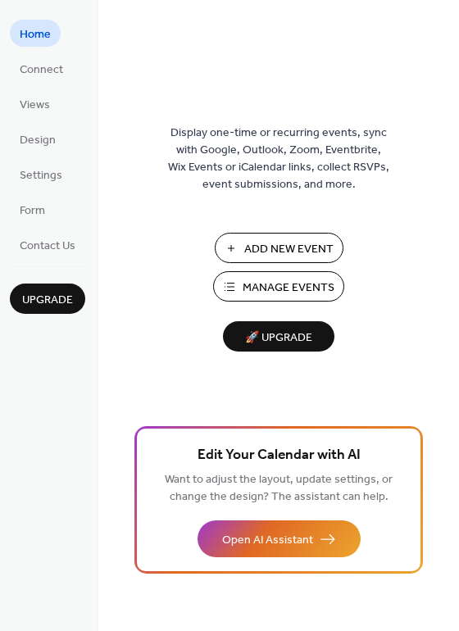 This screenshot has height=631, width=459. Describe the element at coordinates (278, 286) in the screenshot. I see `button: Manage Events` at that location.